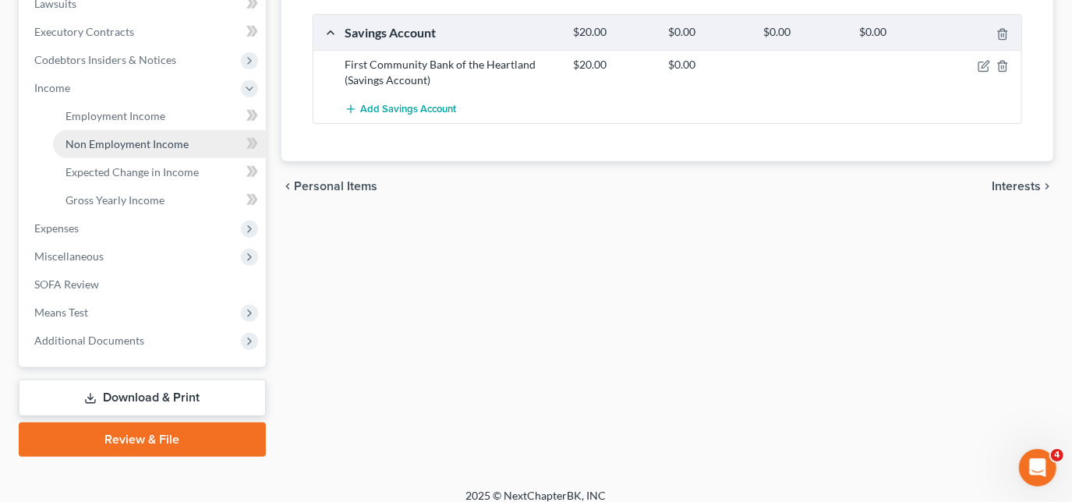  Describe the element at coordinates (84, 31) in the screenshot. I see `span: Executory Contracts` at that location.